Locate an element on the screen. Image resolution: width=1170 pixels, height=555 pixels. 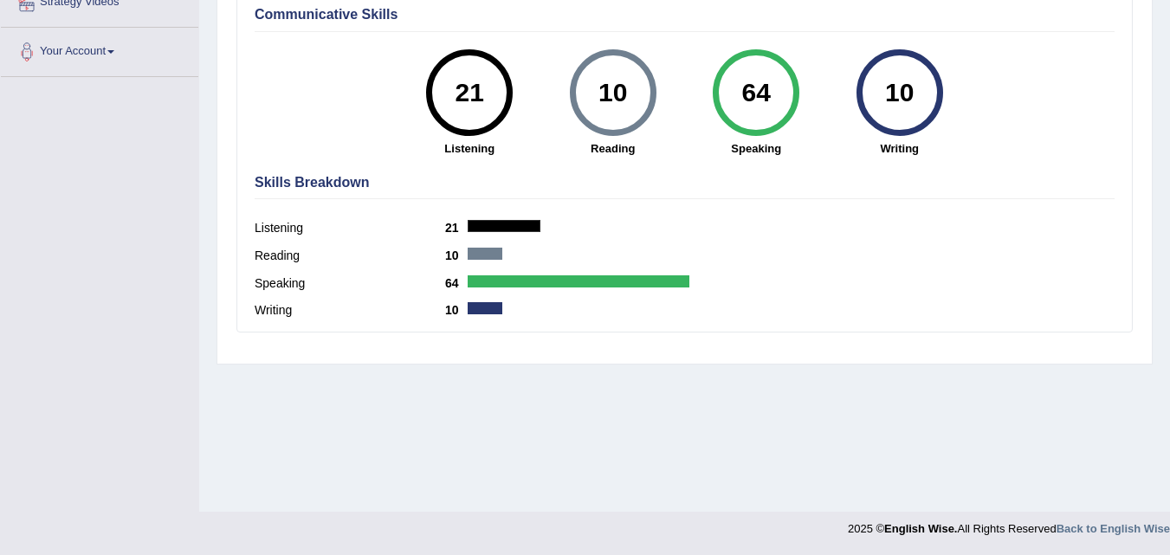
strong: Writing is located at coordinates (900, 148).